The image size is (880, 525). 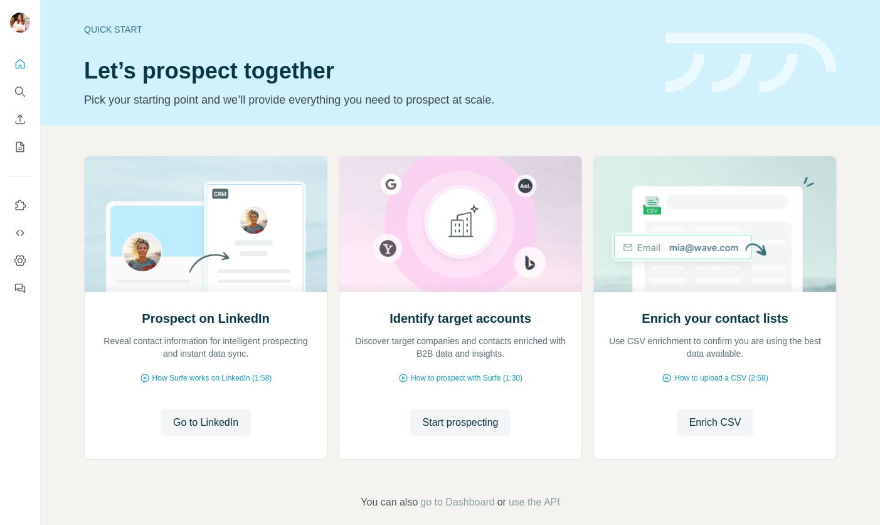 I want to click on img: Avatar, so click(x=20, y=23).